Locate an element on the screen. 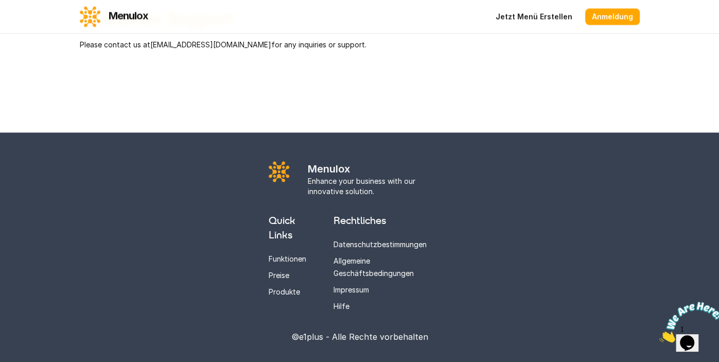 The height and width of the screenshot is (362, 719). div: Menulox is located at coordinates (379, 168).